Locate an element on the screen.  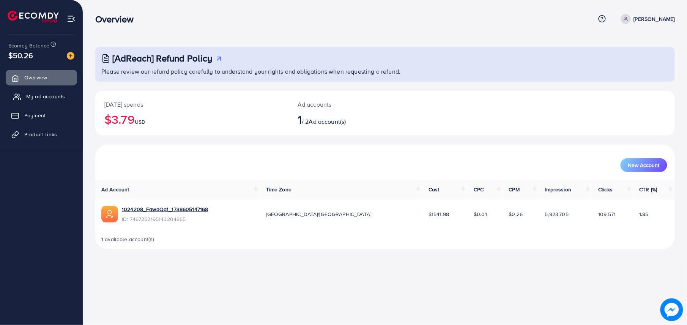
h2: / 2 is located at coordinates (361, 119).